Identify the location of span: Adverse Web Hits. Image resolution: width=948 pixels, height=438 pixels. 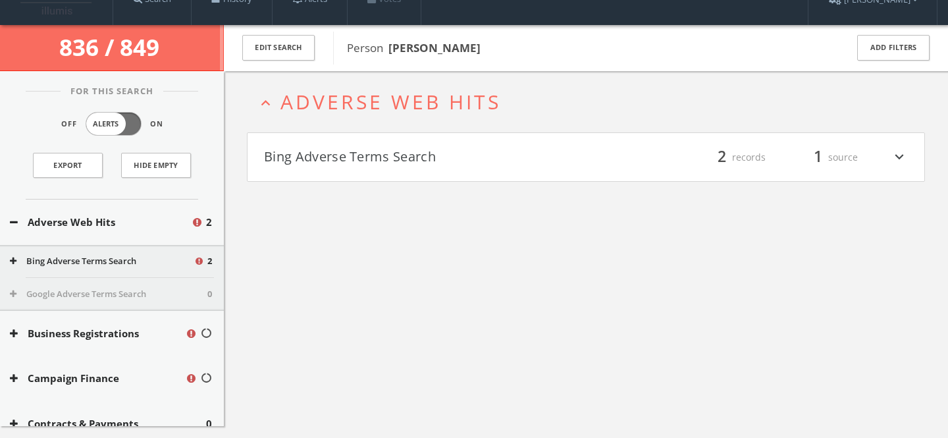
(391, 101).